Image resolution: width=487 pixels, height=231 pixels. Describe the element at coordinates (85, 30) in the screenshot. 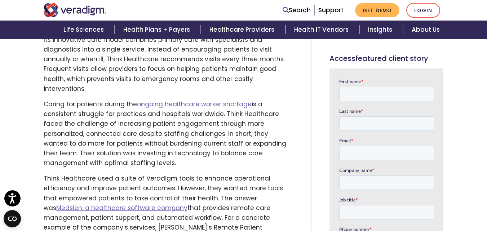

I see `a: Life Sciences` at that location.